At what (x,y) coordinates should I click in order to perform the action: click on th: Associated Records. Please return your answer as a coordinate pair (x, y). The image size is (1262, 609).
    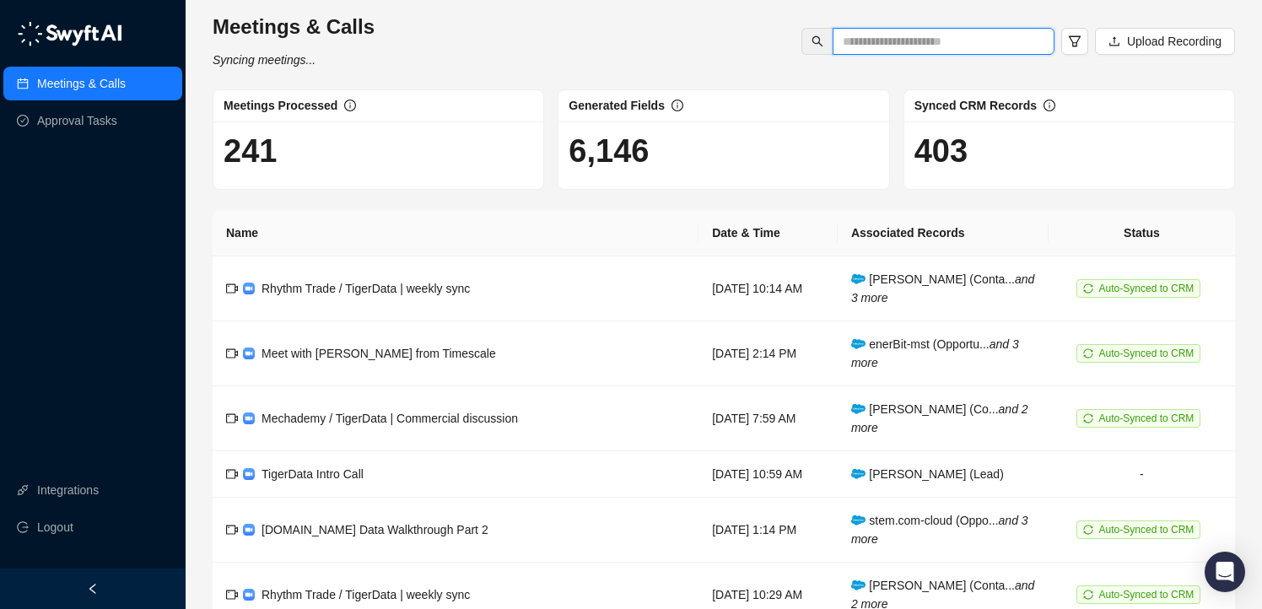
    Looking at the image, I should click on (943, 233).